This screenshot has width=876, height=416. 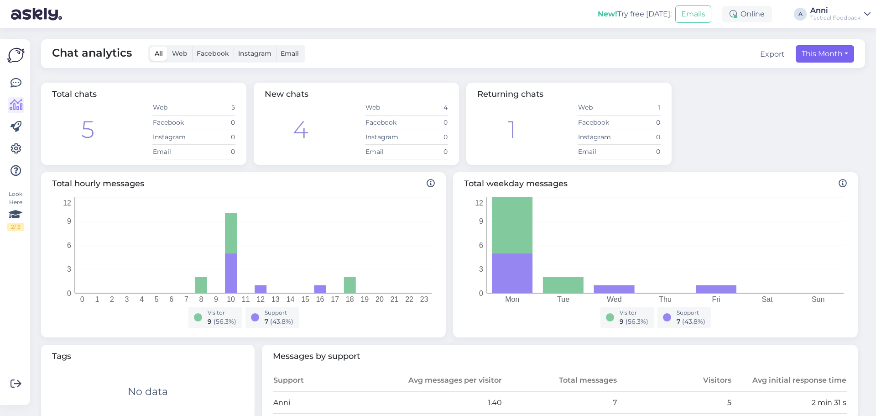 I want to click on tspan: 13, so click(x=276, y=299).